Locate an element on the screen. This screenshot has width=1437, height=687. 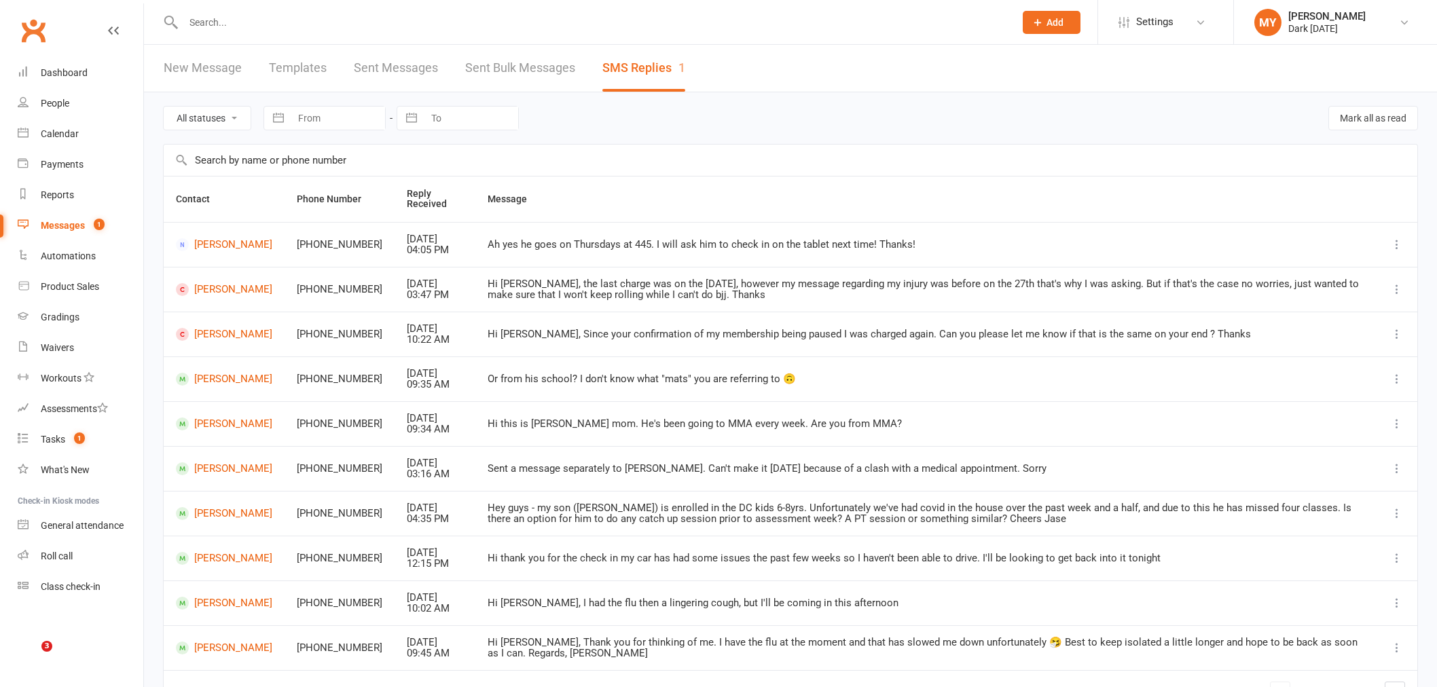
div: Ah yes he goes on Thursdays at 445. I will ask him to check in on the tablet next time! Thanks! is located at coordinates (926, 244).